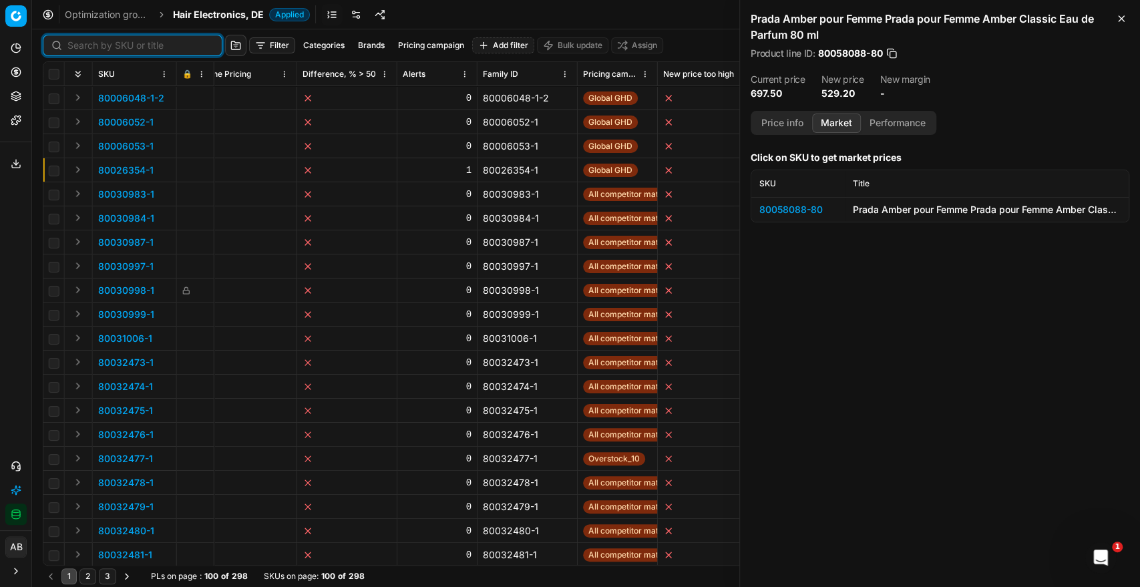 The image size is (1140, 587). What do you see at coordinates (126, 218) in the screenshot?
I see `button: 80030984-1` at bounding box center [126, 218].